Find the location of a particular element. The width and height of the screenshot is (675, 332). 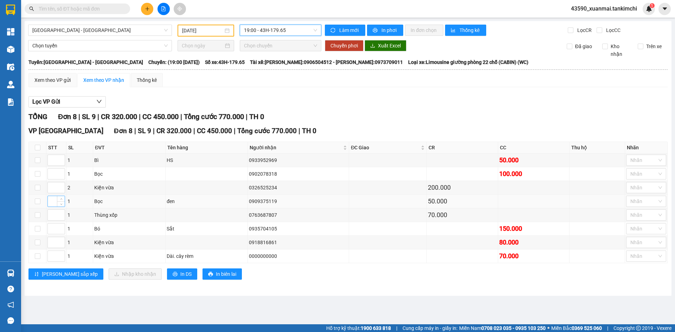

button: Lọc VP Gửi is located at coordinates (67, 102).